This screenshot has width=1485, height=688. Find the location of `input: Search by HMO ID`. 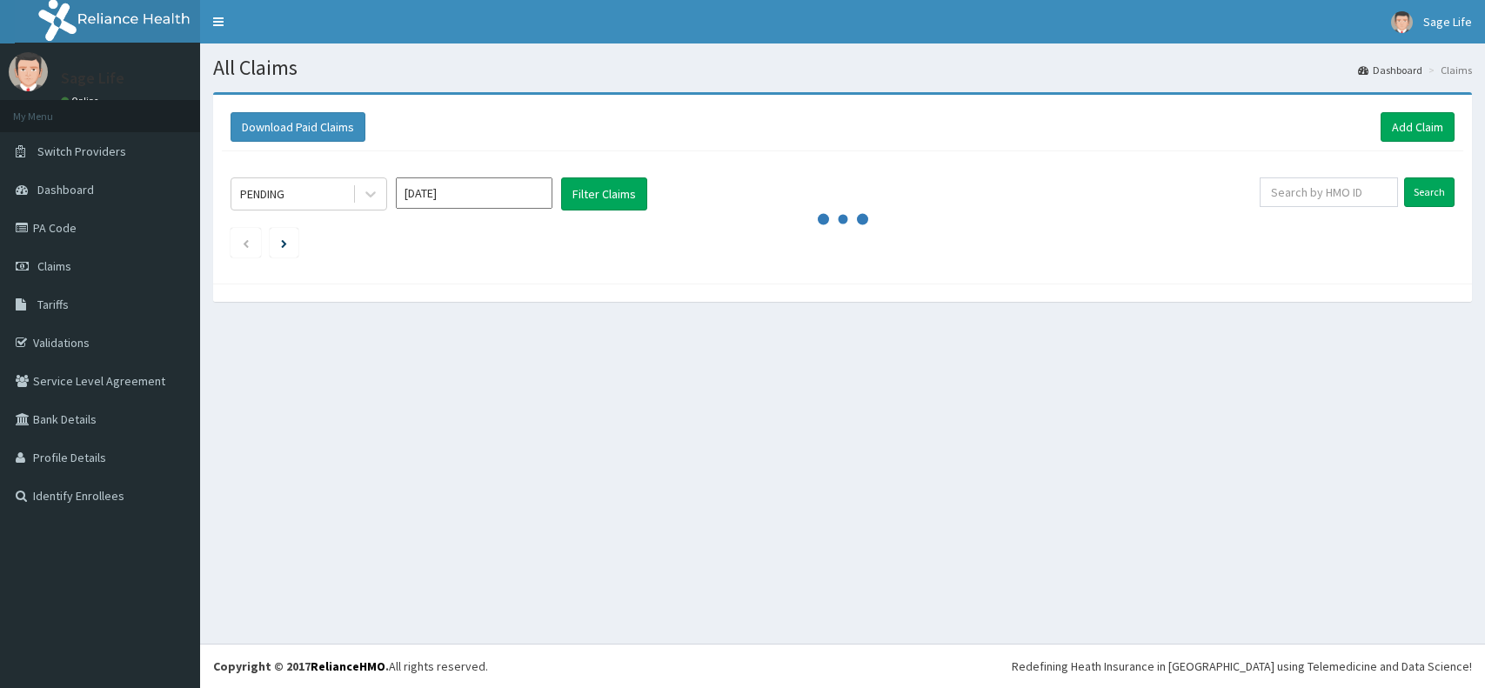

input: Search by HMO ID is located at coordinates (1329, 192).